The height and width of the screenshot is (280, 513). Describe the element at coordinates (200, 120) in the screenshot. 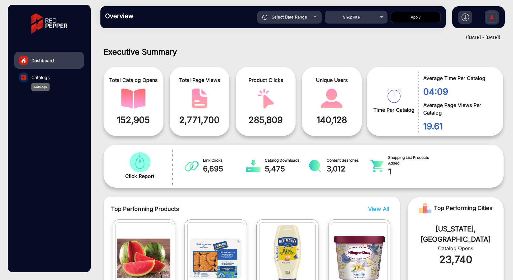

I see `span: 2,771,700` at that location.